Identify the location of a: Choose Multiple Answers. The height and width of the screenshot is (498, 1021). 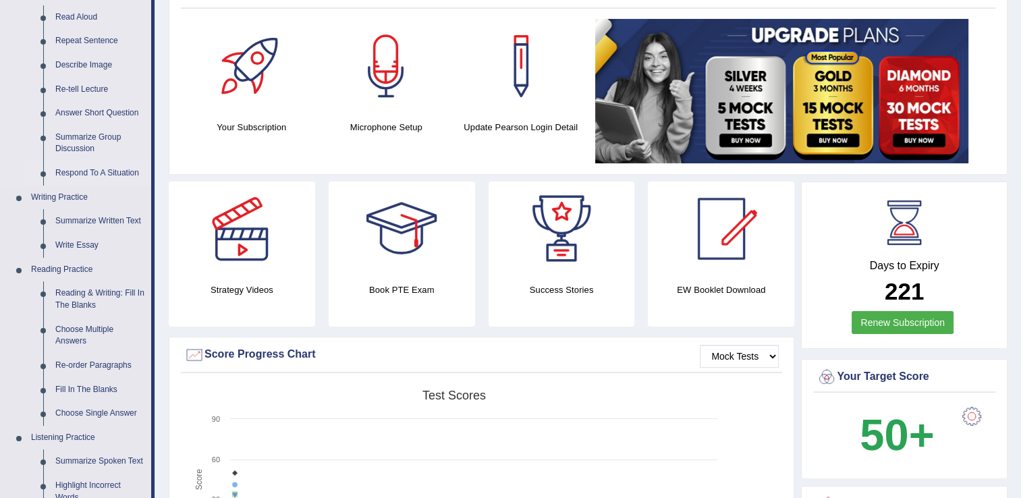
(100, 335).